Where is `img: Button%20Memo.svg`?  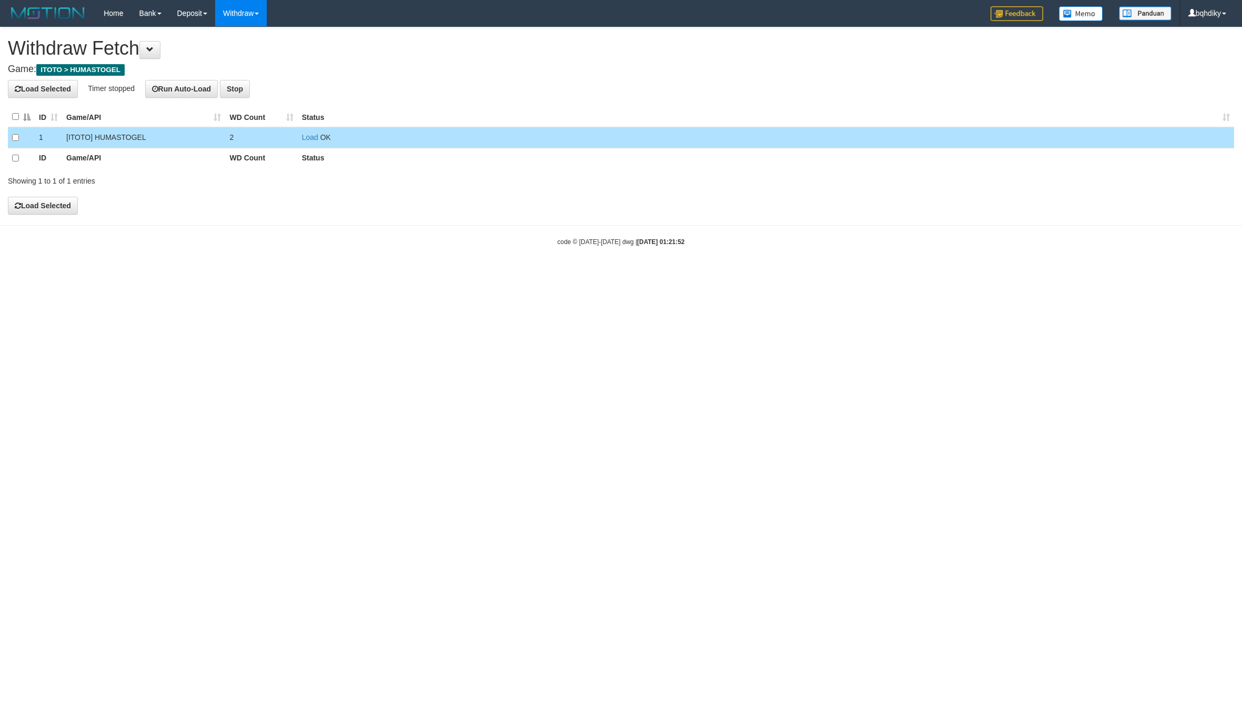 img: Button%20Memo.svg is located at coordinates (1081, 14).